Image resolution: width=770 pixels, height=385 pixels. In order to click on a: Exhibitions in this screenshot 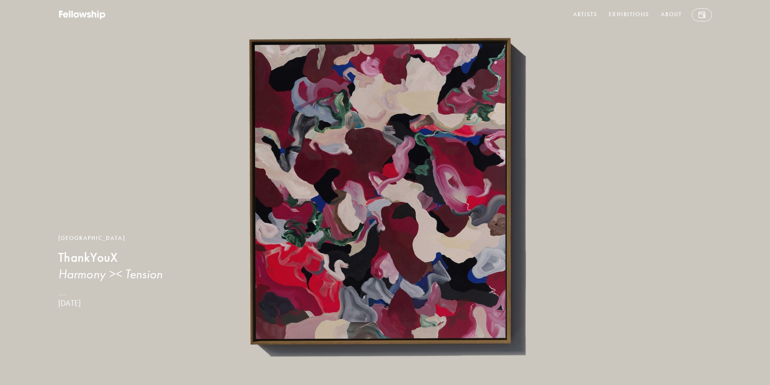, I will do `click(629, 15)`.